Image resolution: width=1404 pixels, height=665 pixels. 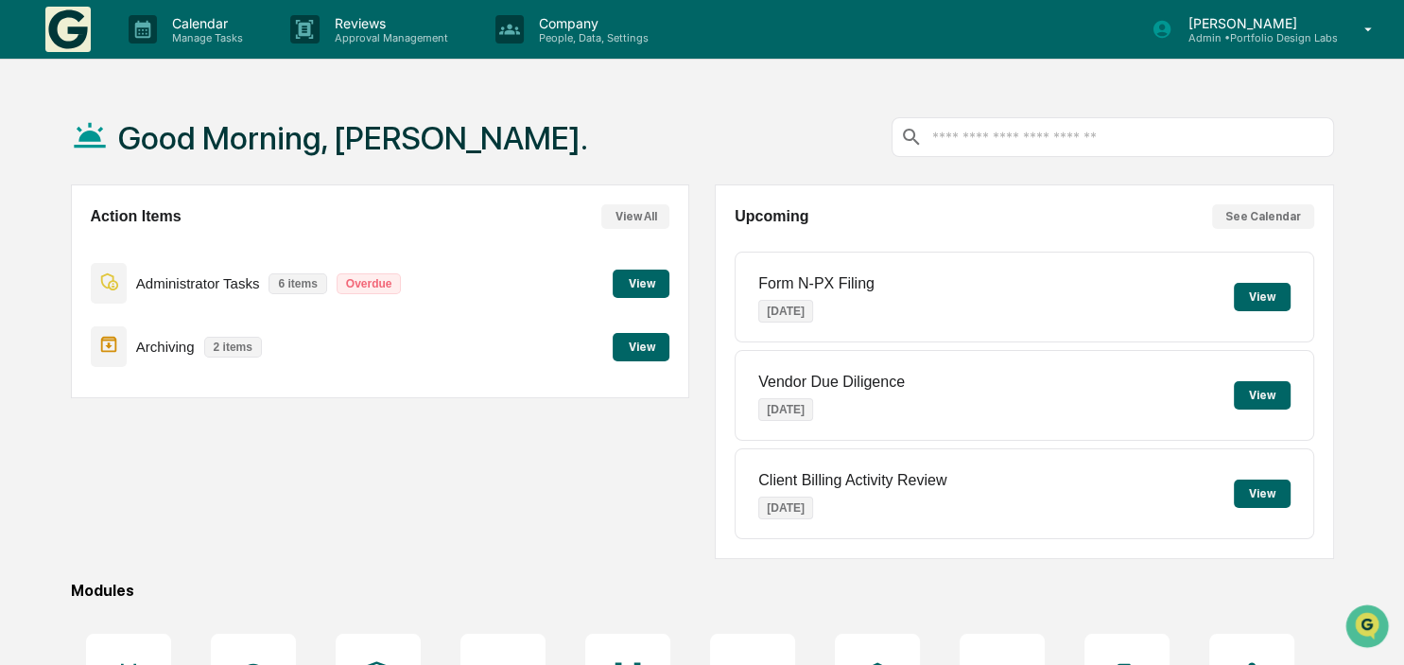 What do you see at coordinates (36, 162) in the screenshot?
I see `img: 1746055101610-c473b297-6a78-478c-a979-82029cc54cd1` at bounding box center [36, 162].